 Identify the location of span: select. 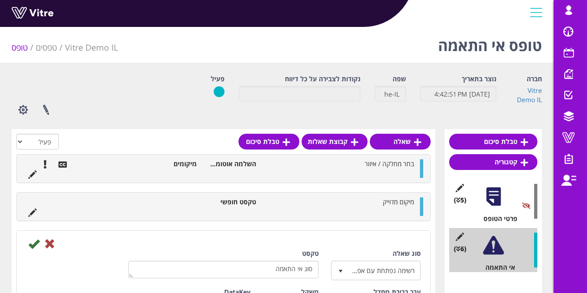
(341, 270).